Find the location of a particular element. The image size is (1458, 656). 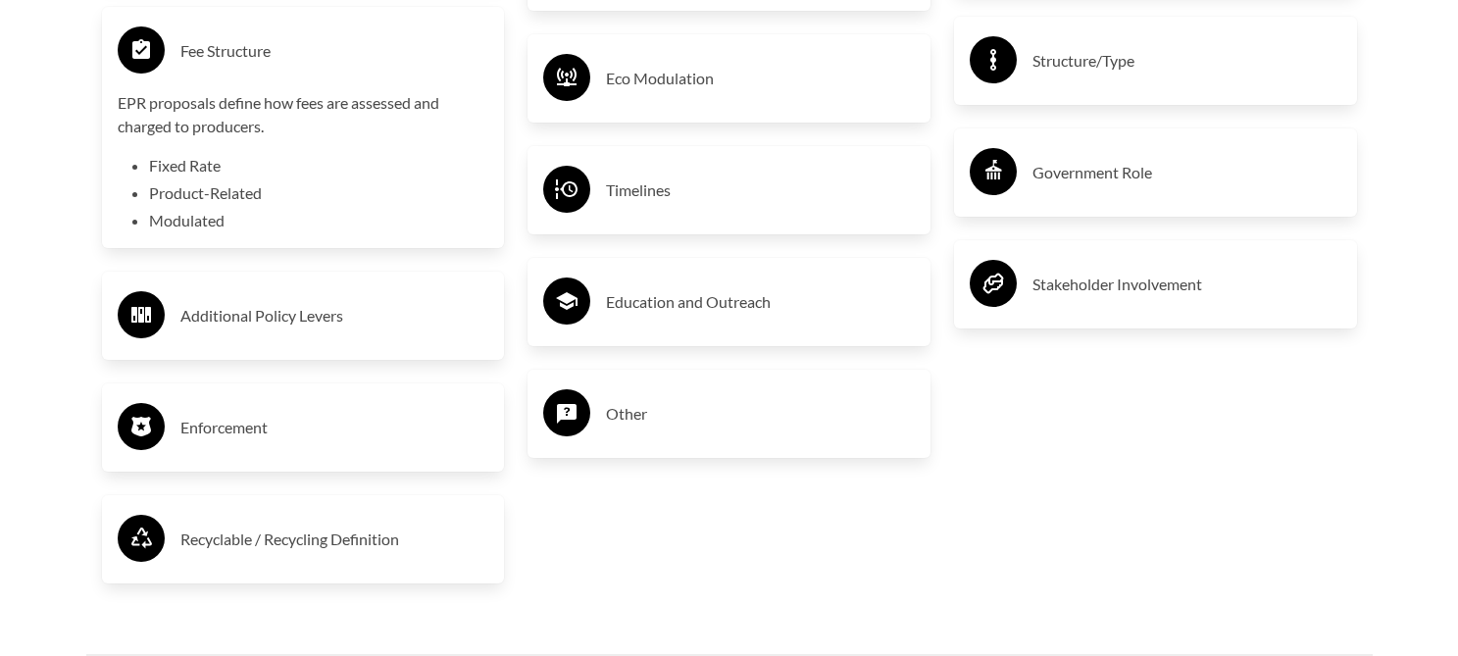

p: EPR proposals define how fees are assessed and charged to producers. is located at coordinates (303, 115).